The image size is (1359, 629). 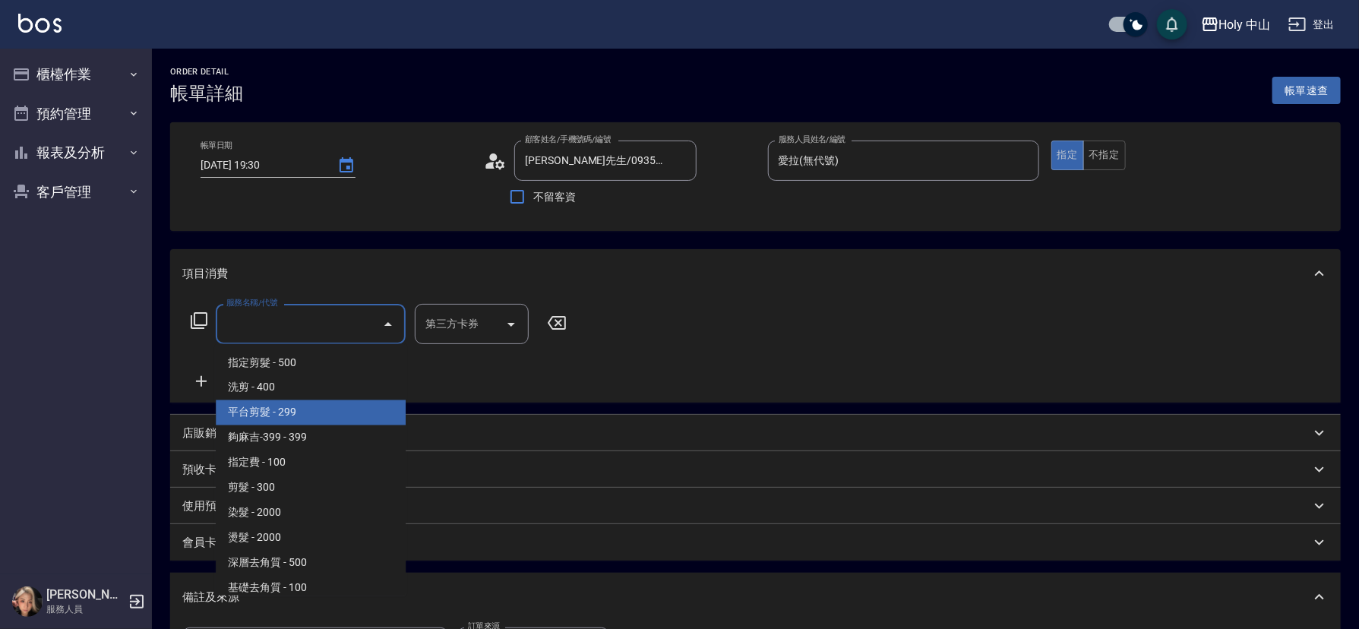 I want to click on button: Close, so click(x=388, y=324).